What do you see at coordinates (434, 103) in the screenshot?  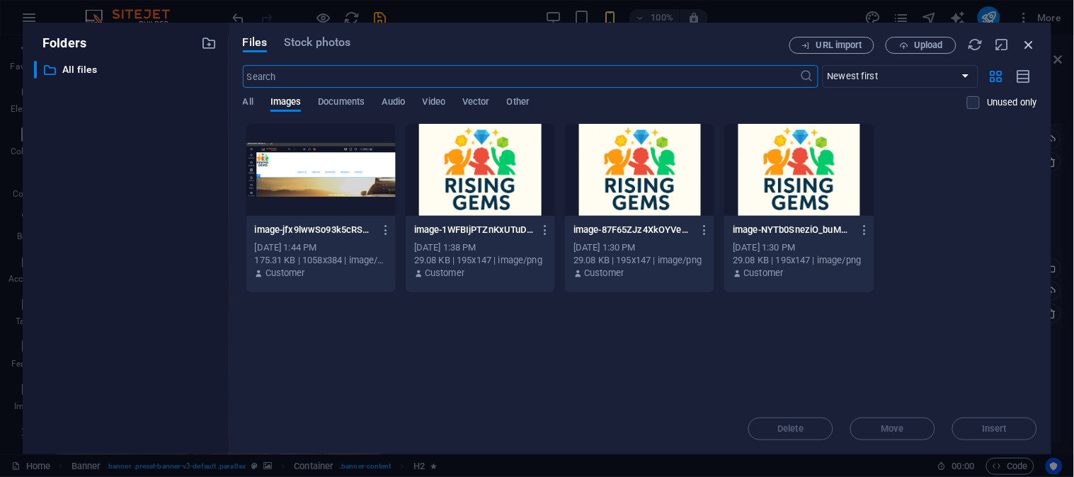 I see `span: Video` at bounding box center [434, 103].